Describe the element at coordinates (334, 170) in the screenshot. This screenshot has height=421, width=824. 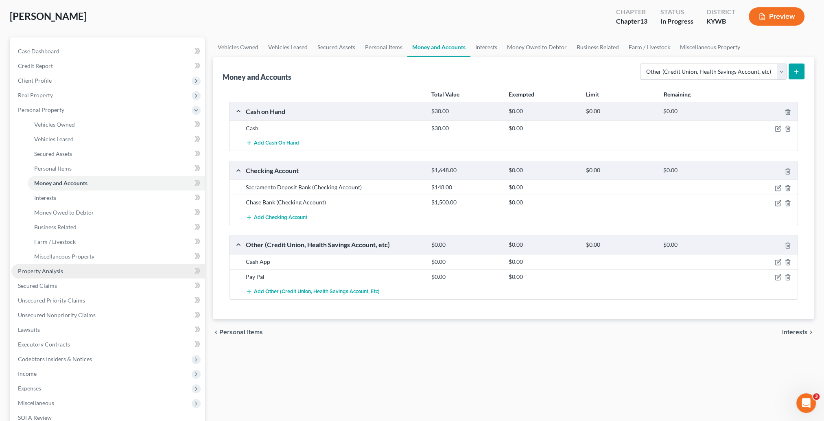
I see `div: Checking Account` at that location.